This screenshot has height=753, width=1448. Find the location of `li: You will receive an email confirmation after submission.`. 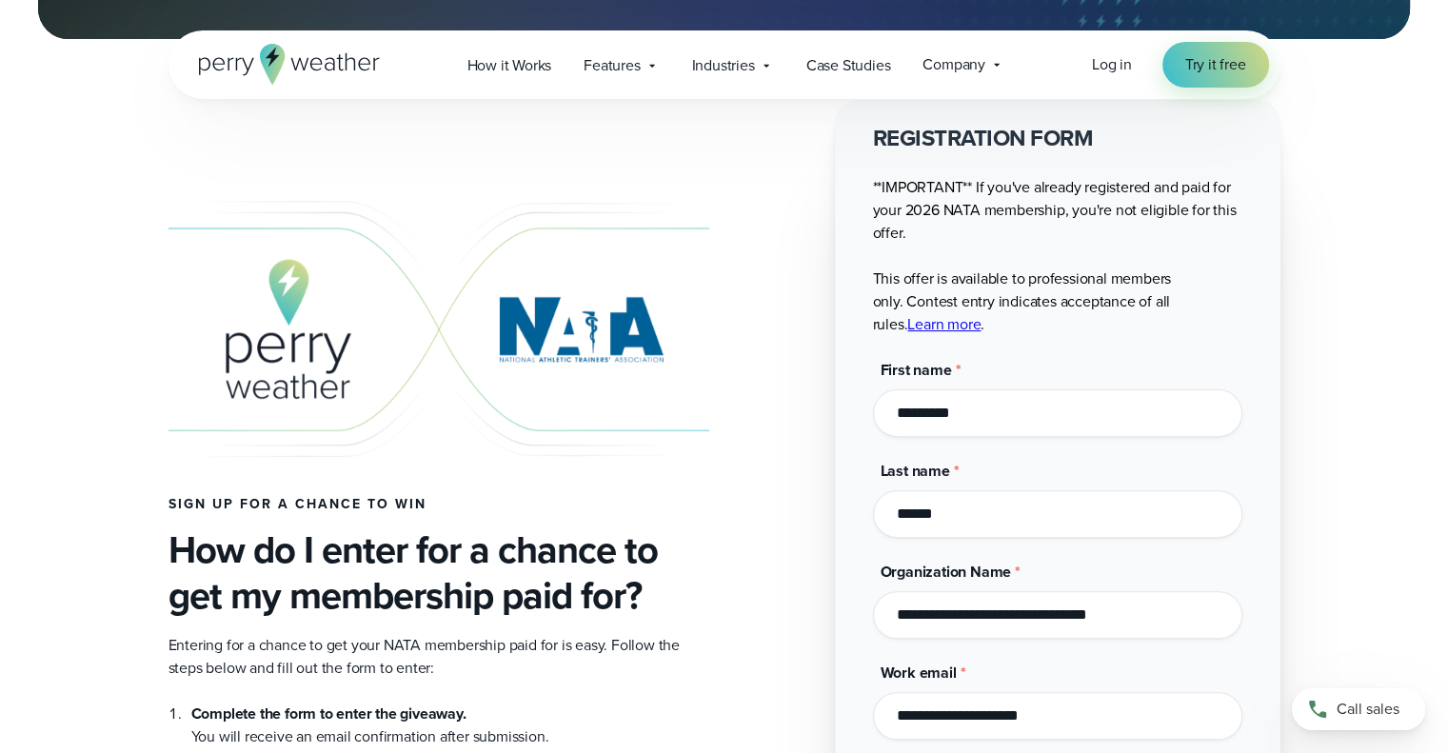

li: You will receive an email confirmation after submission. is located at coordinates (450, 726).